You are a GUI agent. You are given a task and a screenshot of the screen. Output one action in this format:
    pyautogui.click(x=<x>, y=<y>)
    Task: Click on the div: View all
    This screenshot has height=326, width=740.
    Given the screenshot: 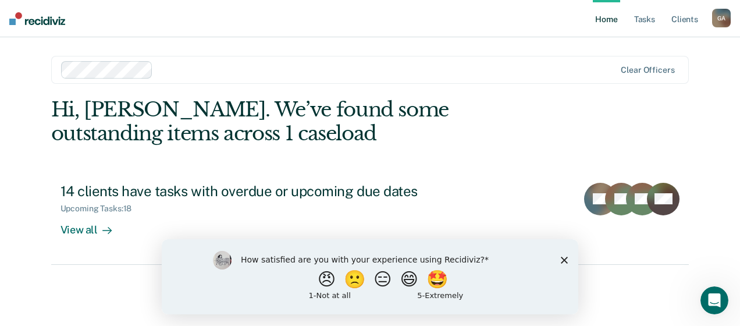 What is the action you would take?
    pyautogui.click(x=93, y=225)
    